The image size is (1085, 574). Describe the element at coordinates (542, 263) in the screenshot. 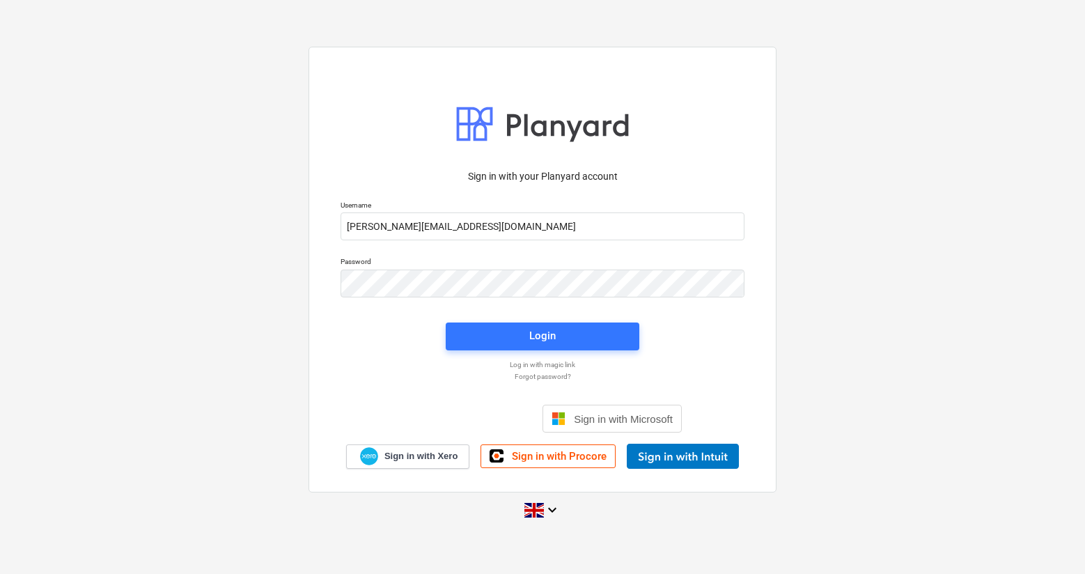

I see `p: Password` at that location.